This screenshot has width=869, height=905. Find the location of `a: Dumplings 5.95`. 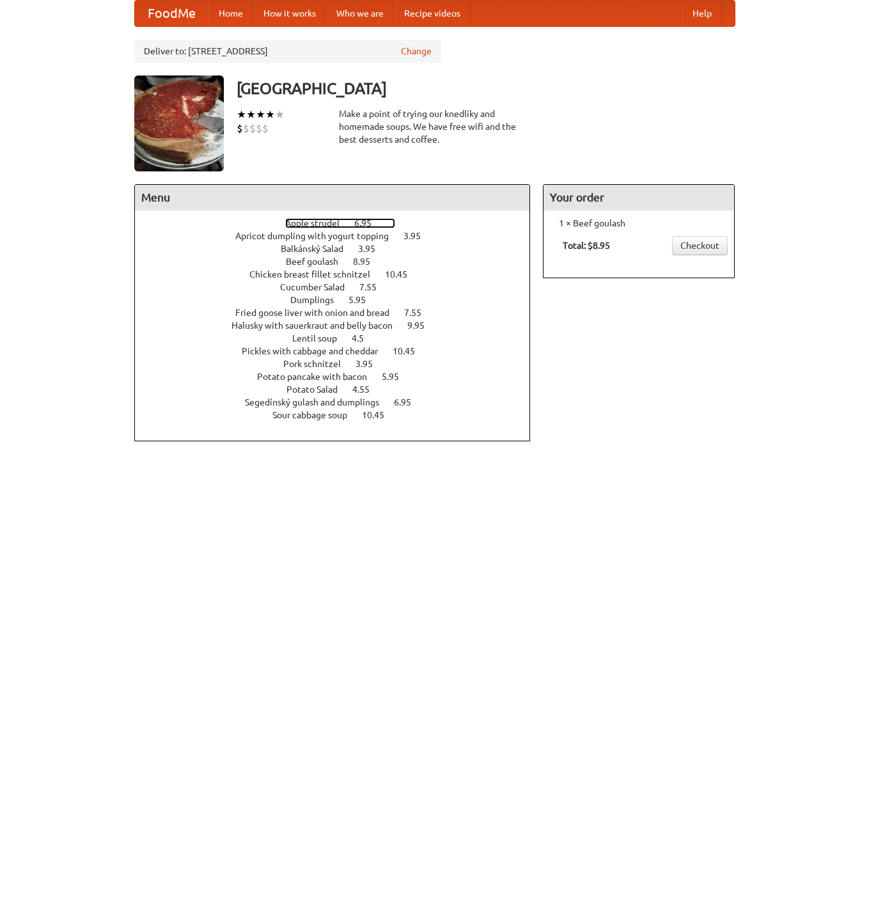

a: Dumplings 5.95 is located at coordinates (340, 300).